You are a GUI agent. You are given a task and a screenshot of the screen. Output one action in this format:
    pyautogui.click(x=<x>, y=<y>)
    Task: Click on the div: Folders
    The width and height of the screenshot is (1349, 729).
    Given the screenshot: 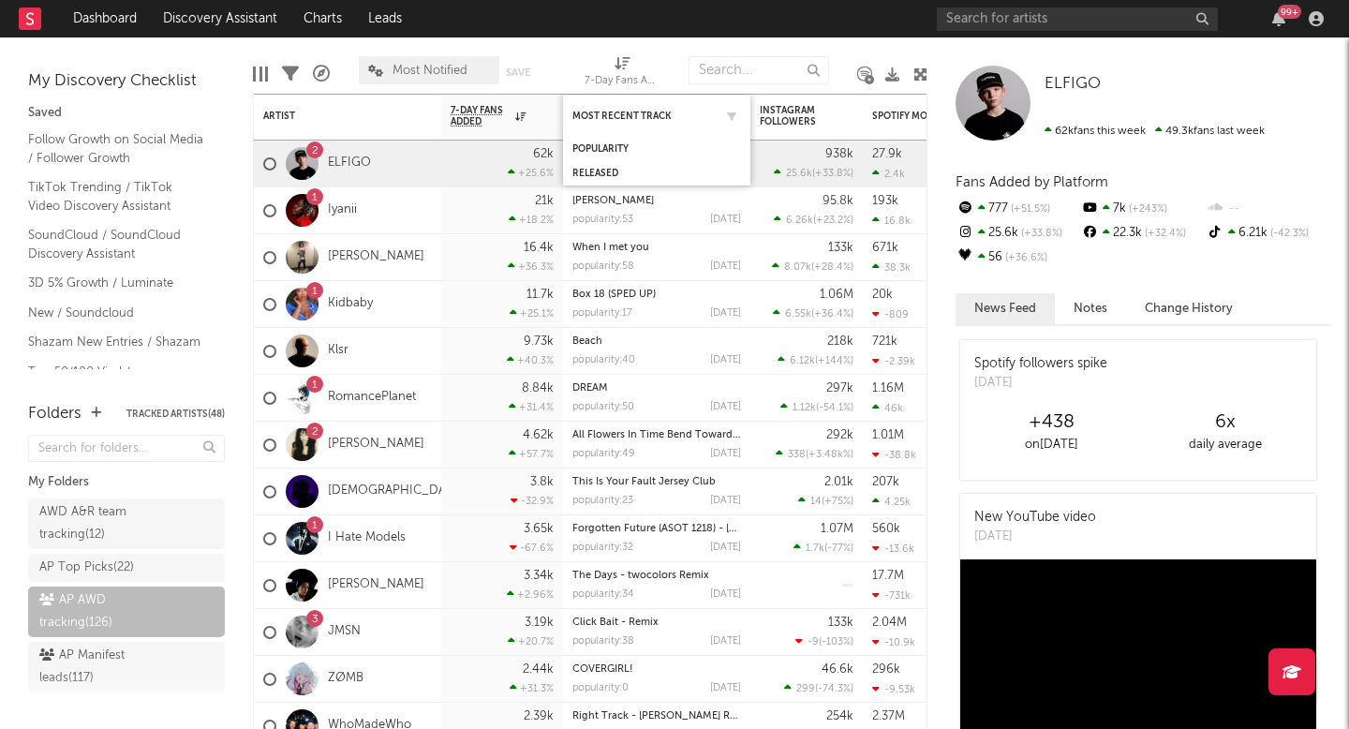 What is the action you would take?
    pyautogui.click(x=54, y=414)
    